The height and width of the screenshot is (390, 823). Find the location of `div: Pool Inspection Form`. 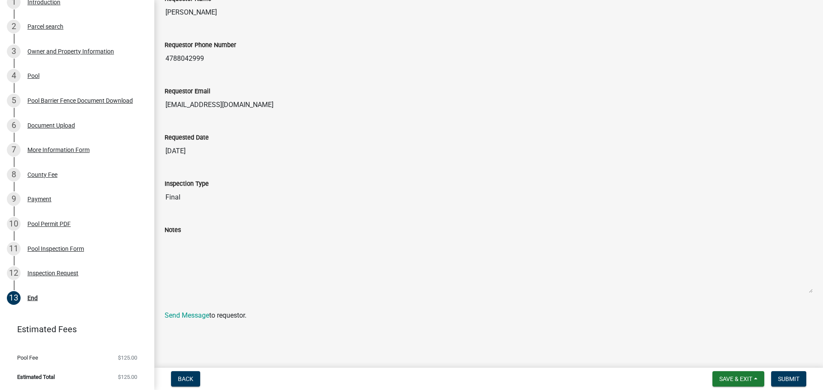

div: Pool Inspection Form is located at coordinates (56, 249).